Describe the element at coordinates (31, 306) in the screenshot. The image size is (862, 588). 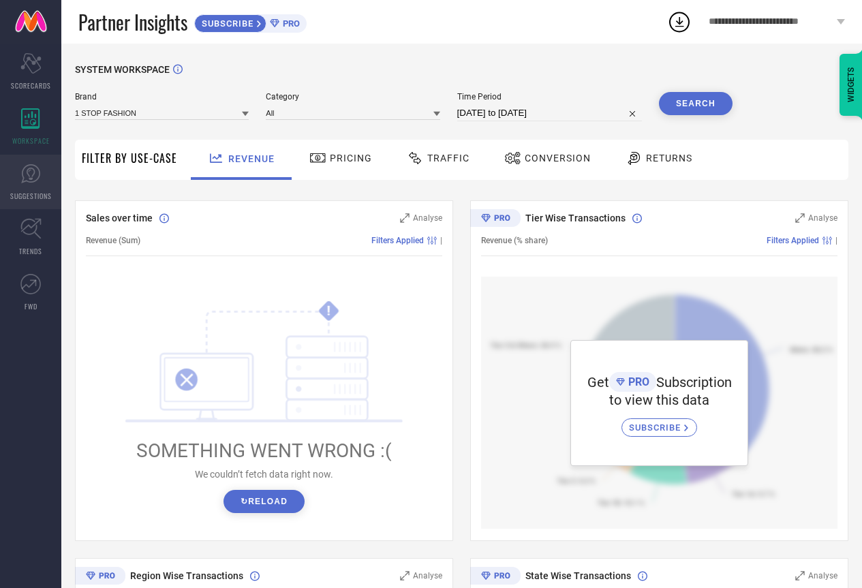
I see `span: FWD` at that location.